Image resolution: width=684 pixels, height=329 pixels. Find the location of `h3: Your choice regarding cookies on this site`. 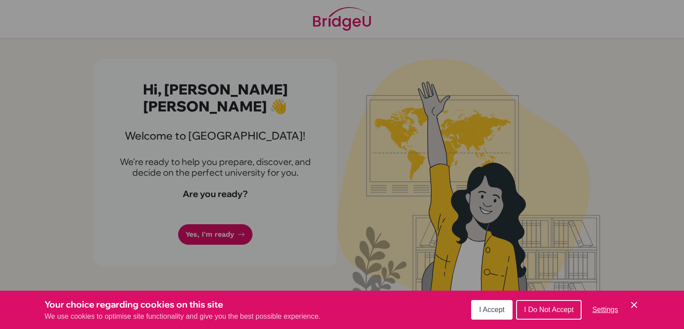

h3: Your choice regarding cookies on this site is located at coordinates (183, 304).